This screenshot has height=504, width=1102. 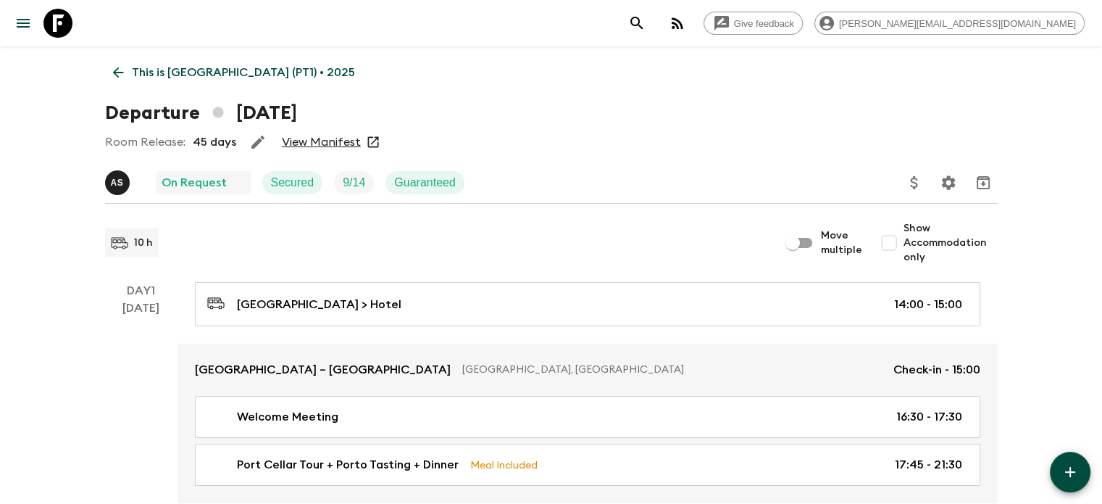 What do you see at coordinates (588, 417) in the screenshot?
I see `a: Welcome Meeting16:30 - 17:30` at bounding box center [588, 417].